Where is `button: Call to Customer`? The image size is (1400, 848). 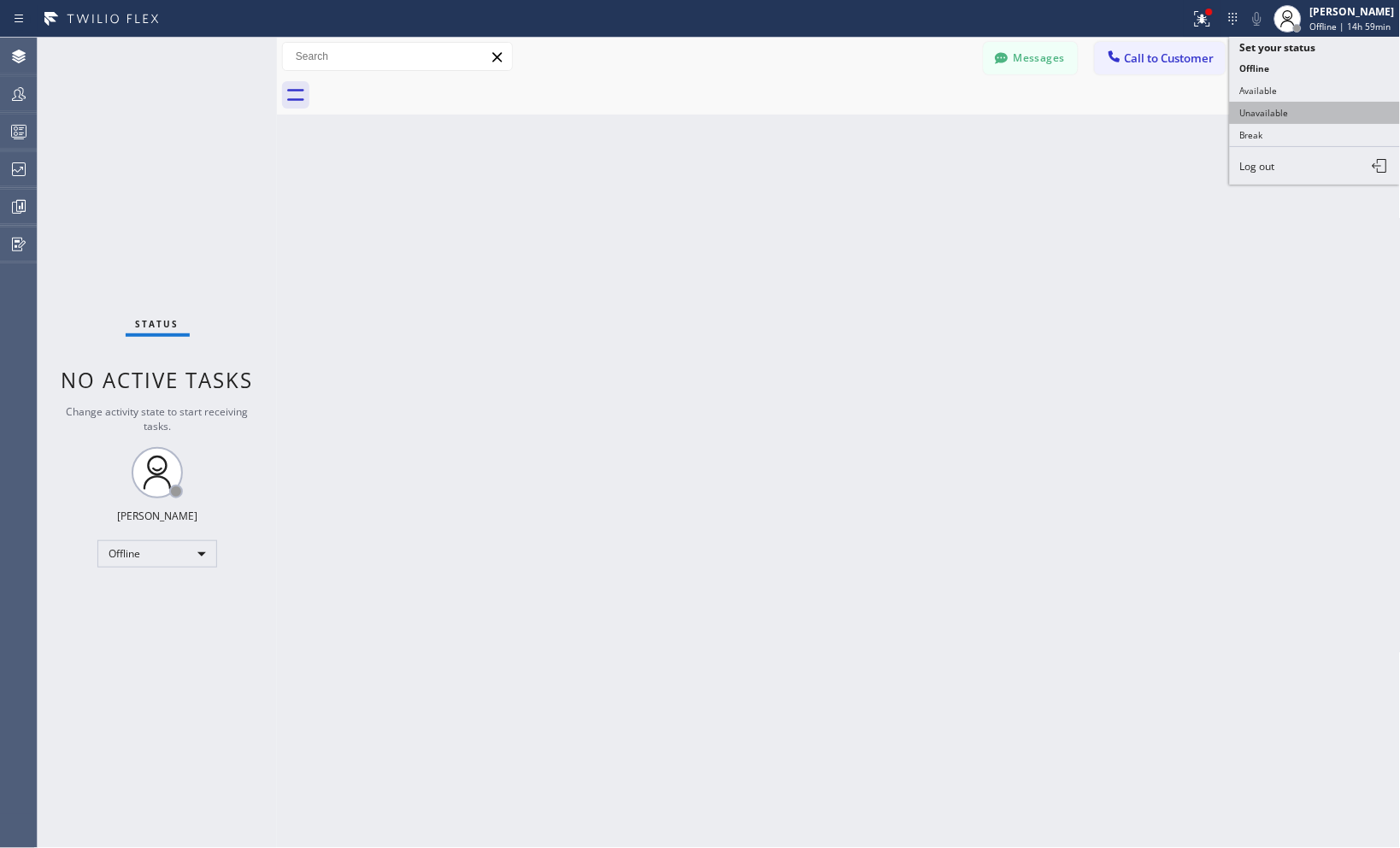 button: Call to Customer is located at coordinates (1160, 58).